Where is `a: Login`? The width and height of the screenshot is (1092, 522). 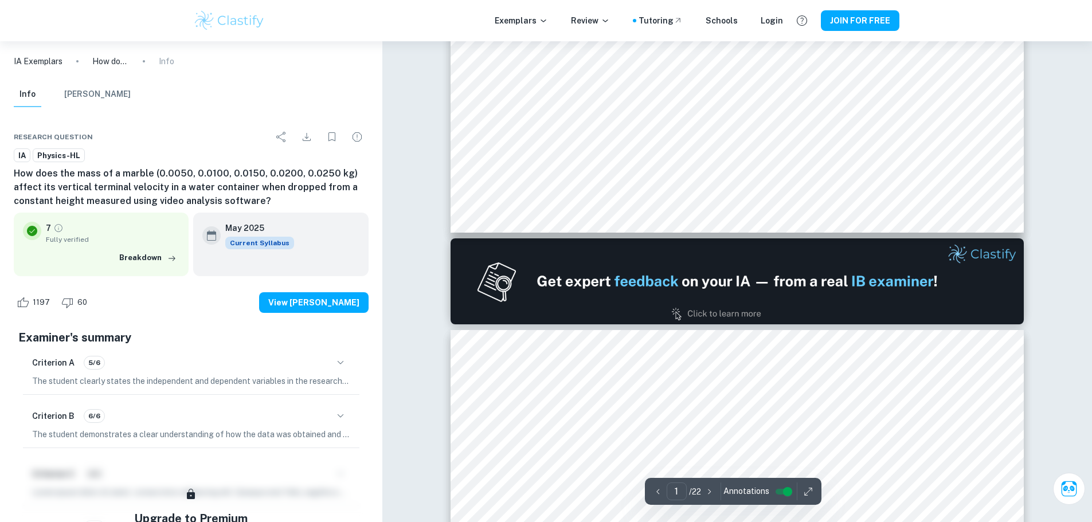
a: Login is located at coordinates (772, 21).